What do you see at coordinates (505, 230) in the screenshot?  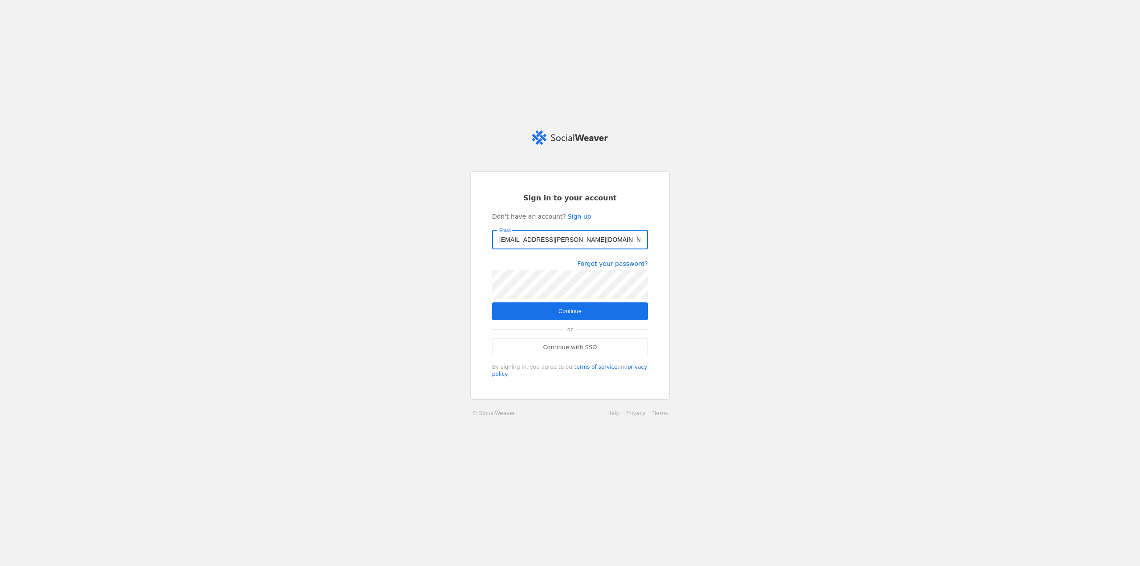 I see `mat-label: Email` at bounding box center [505, 230].